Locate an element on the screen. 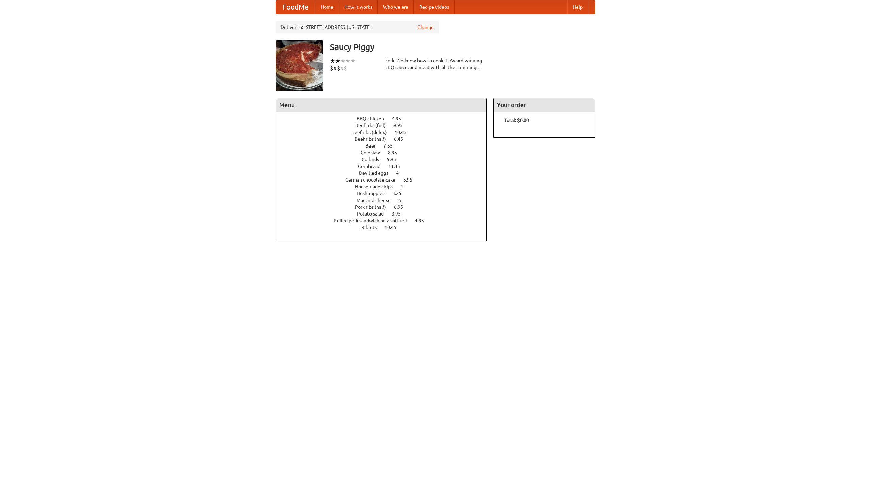 The image size is (871, 481). span: BBQ chicken is located at coordinates (374, 119).